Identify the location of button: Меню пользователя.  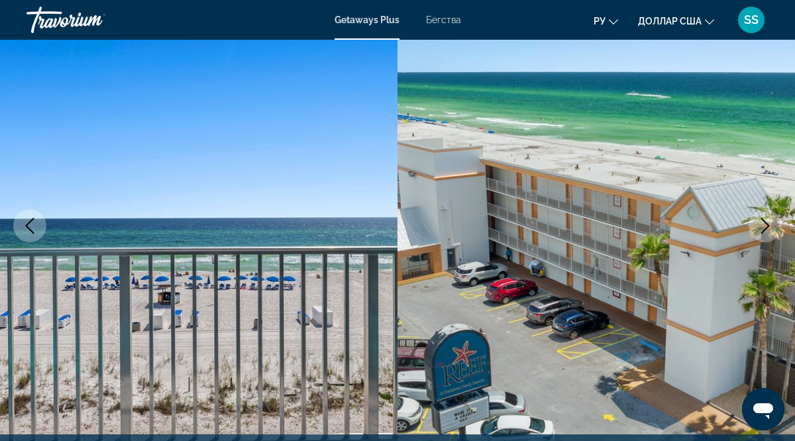
(752, 20).